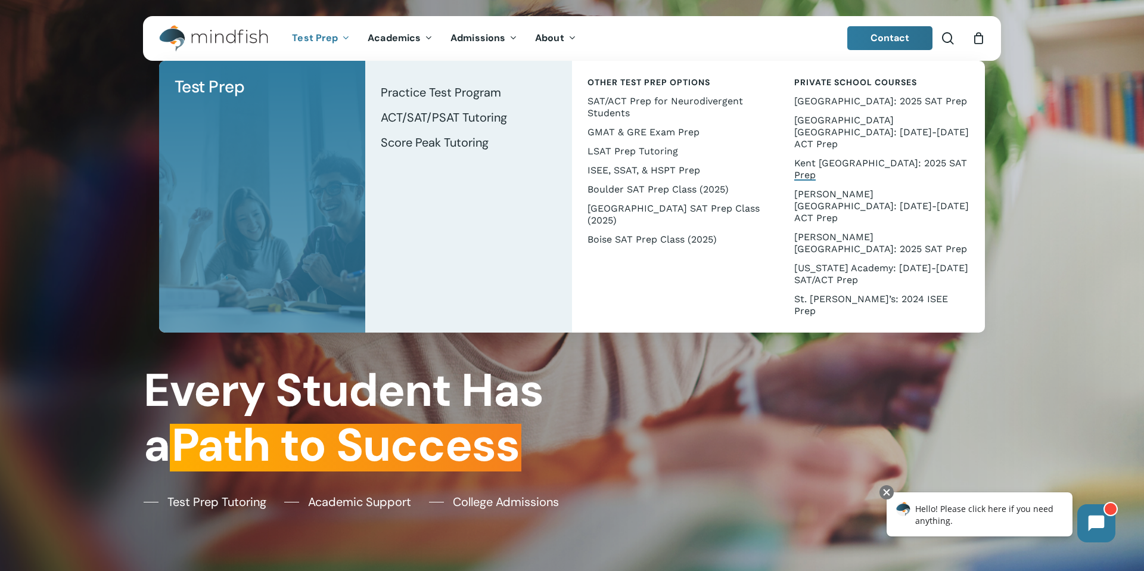  I want to click on span: Boise SAT Prep Class (2025), so click(652, 239).